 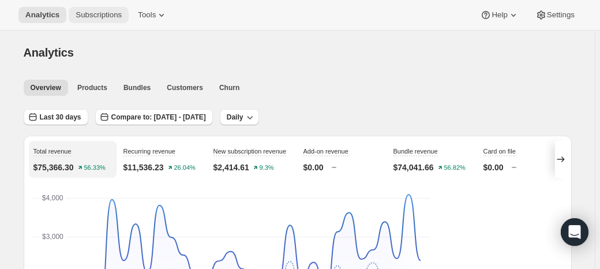 What do you see at coordinates (152, 15) in the screenshot?
I see `button: Tools` at bounding box center [152, 15].